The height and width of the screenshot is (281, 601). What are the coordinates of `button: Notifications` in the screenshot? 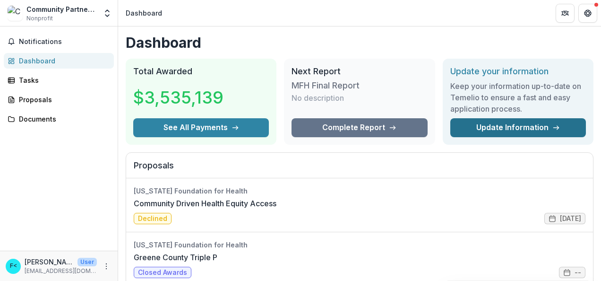 It's located at (59, 42).